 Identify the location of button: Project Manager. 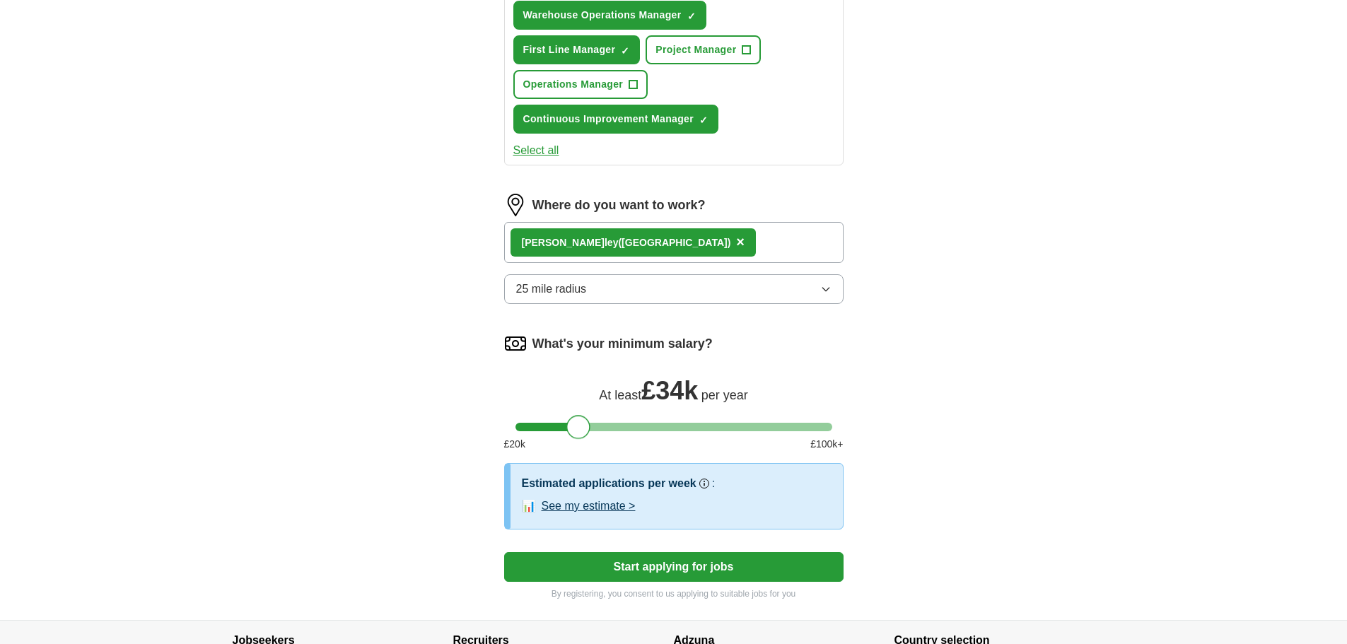
(703, 50).